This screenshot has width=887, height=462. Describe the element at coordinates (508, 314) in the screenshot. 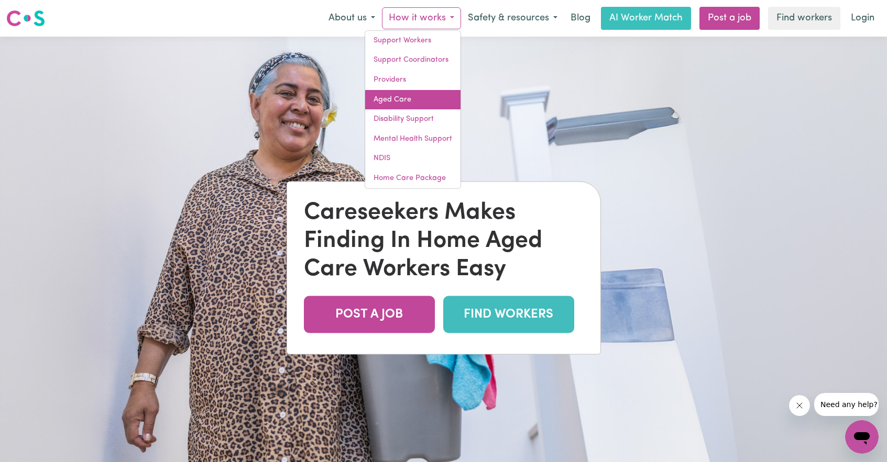

I see `a: FIND WORKERS` at that location.